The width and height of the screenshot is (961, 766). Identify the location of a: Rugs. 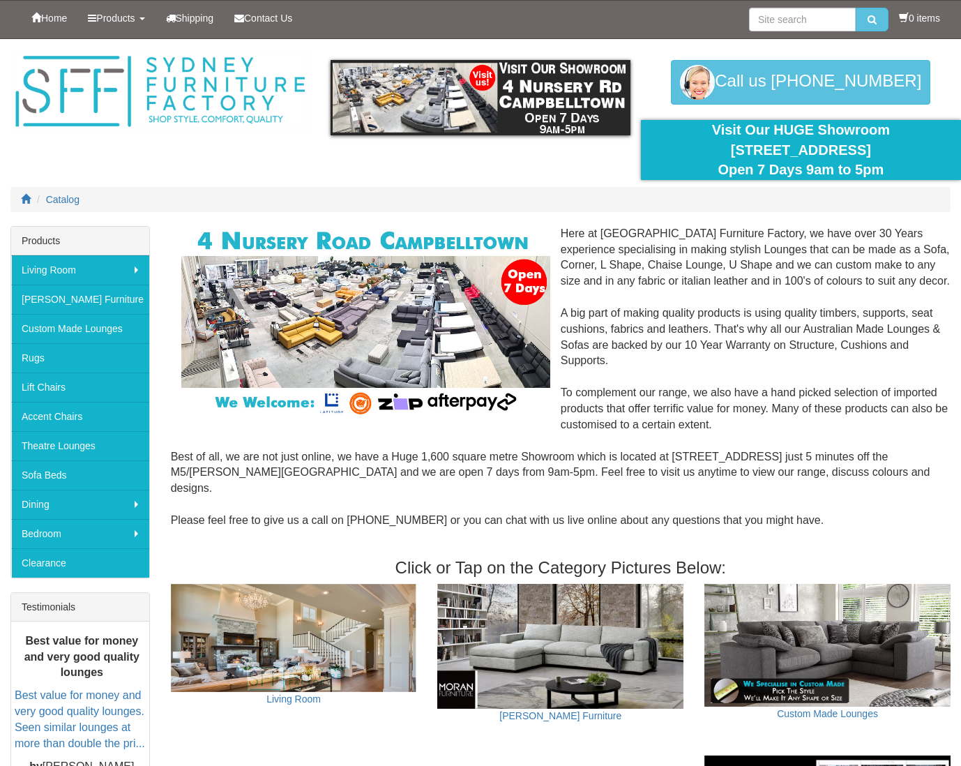
(80, 358).